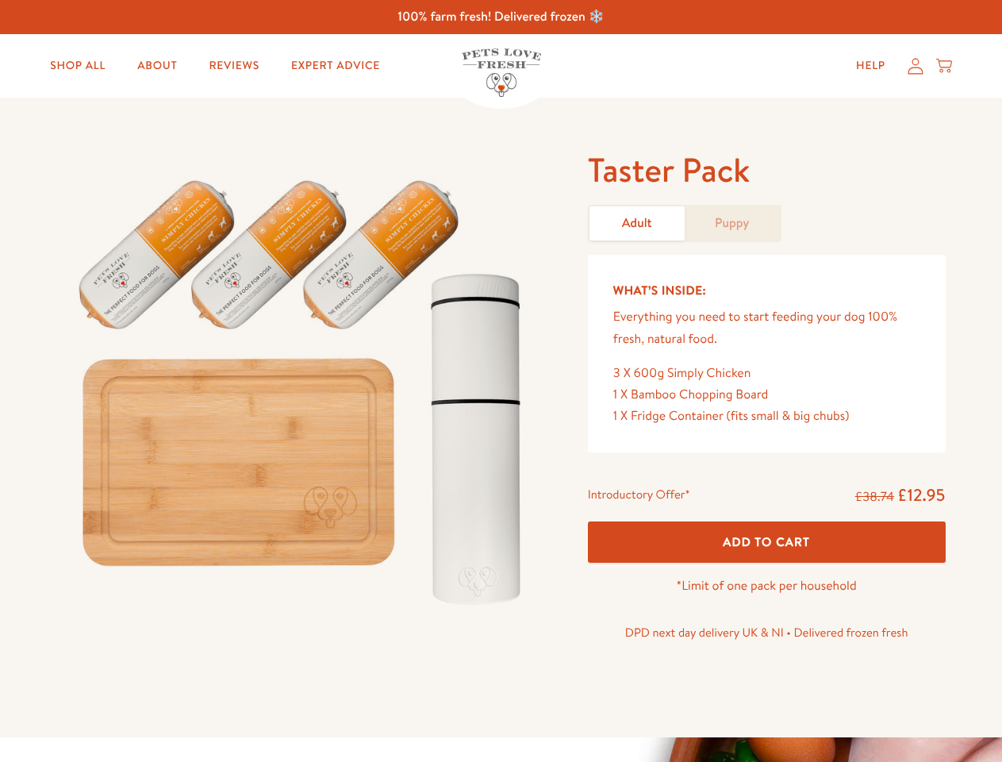 Image resolution: width=1002 pixels, height=762 pixels. I want to click on p: *Limit of one pack per household, so click(766, 586).